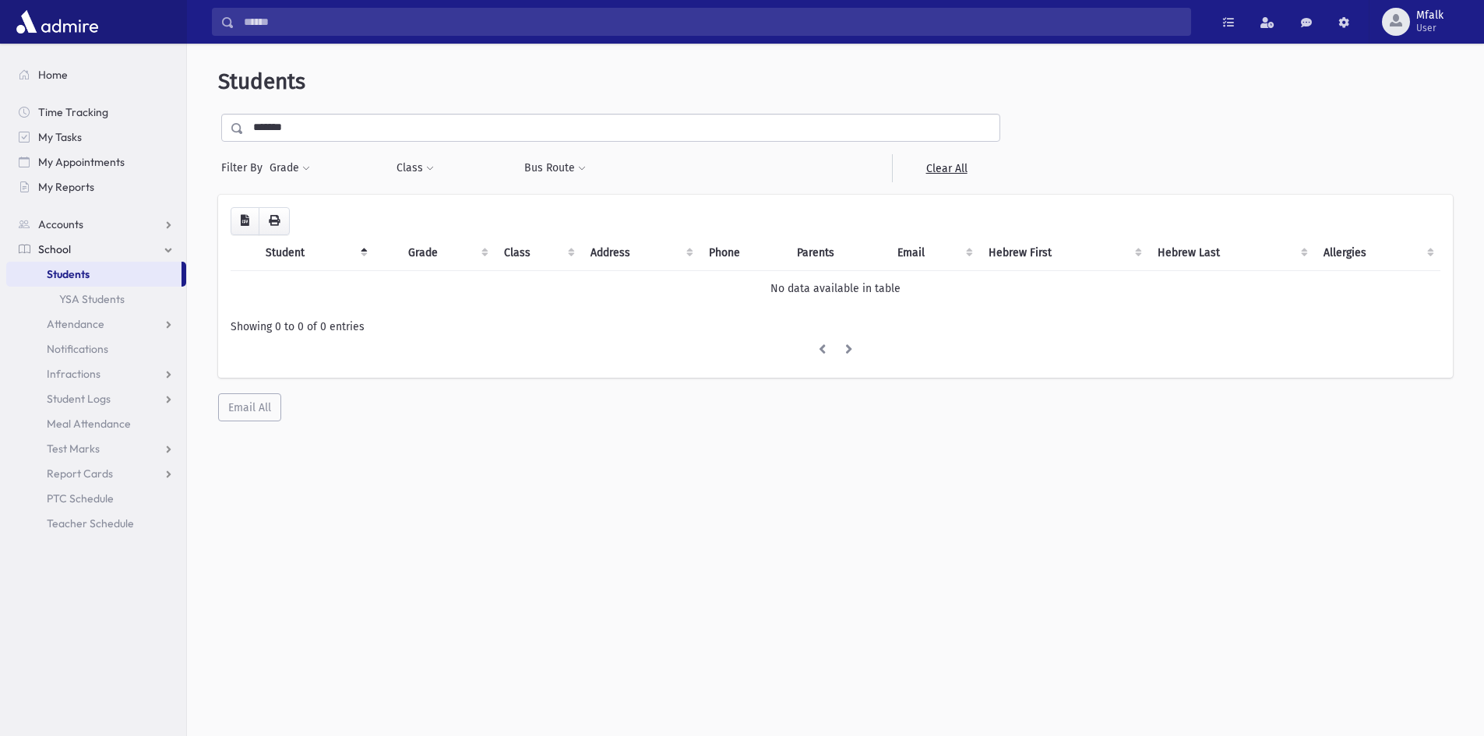 The height and width of the screenshot is (736, 1484). I want to click on th: Parents, so click(837, 253).